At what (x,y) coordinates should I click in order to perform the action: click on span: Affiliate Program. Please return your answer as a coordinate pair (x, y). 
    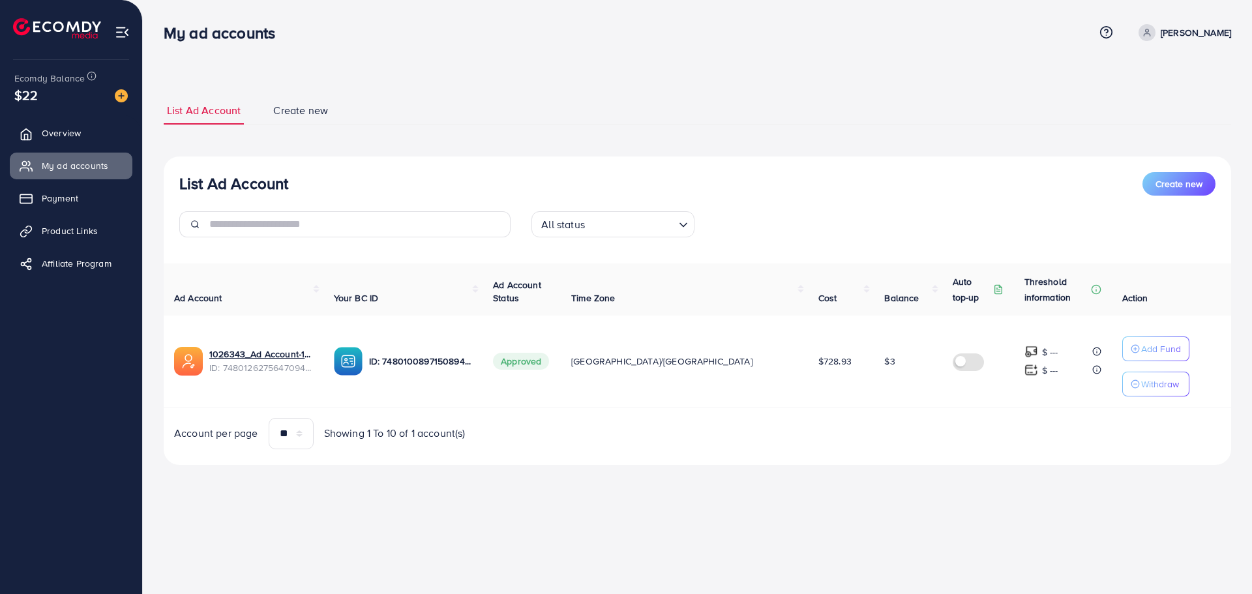
    Looking at the image, I should click on (76, 263).